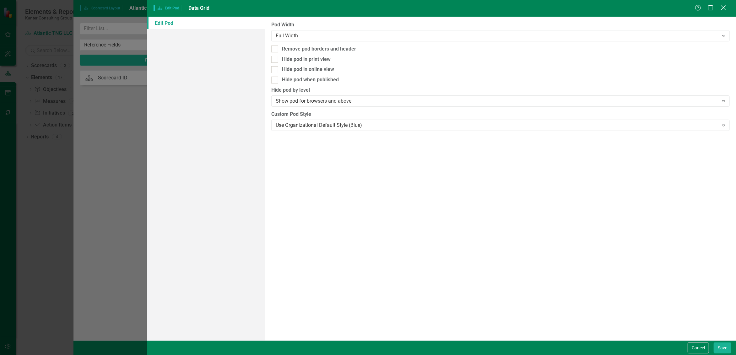 Image resolution: width=736 pixels, height=355 pixels. What do you see at coordinates (206, 23) in the screenshot?
I see `a: Edit Pod` at bounding box center [206, 23].